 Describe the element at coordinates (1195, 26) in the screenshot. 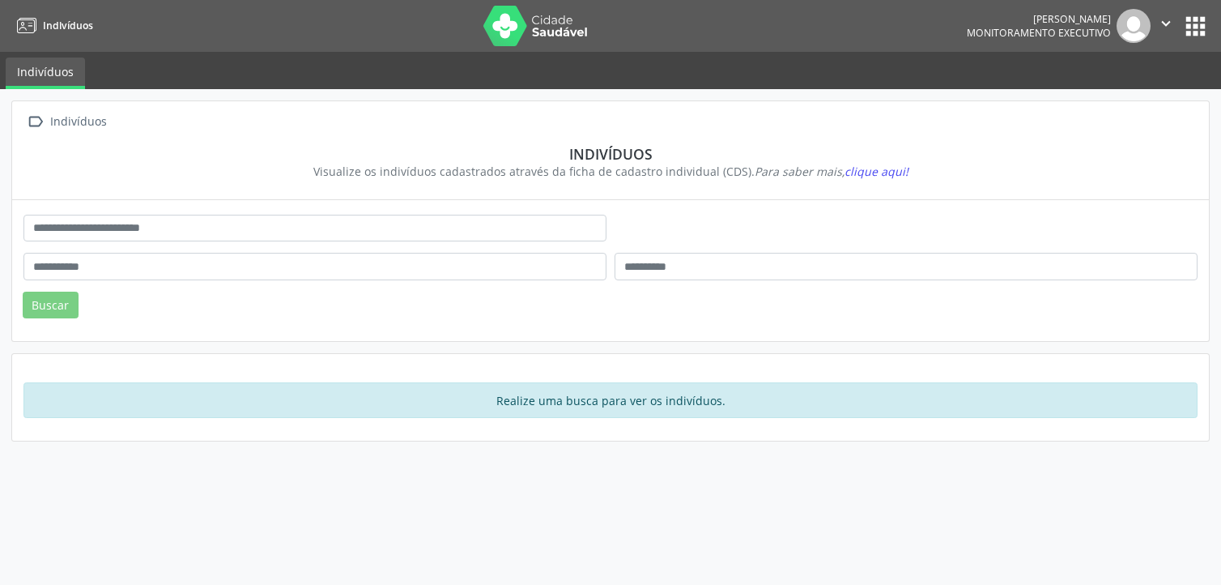

I see `button: apps` at that location.